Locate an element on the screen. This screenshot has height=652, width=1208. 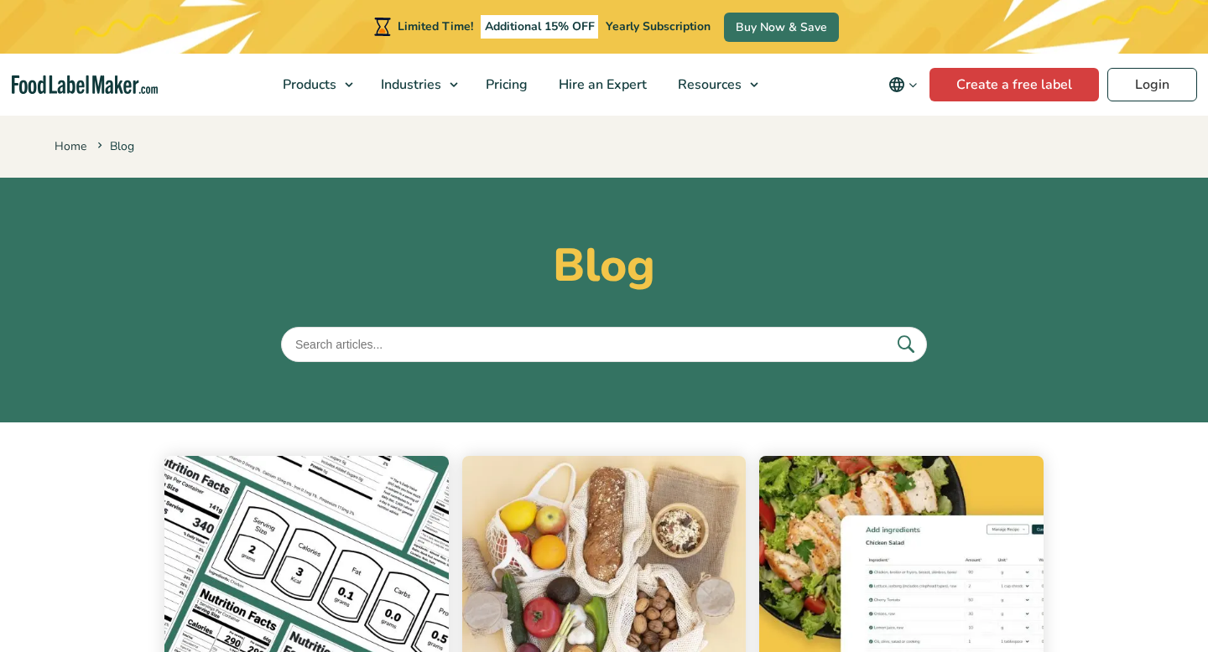
span: Yearly Subscription is located at coordinates (657, 26).